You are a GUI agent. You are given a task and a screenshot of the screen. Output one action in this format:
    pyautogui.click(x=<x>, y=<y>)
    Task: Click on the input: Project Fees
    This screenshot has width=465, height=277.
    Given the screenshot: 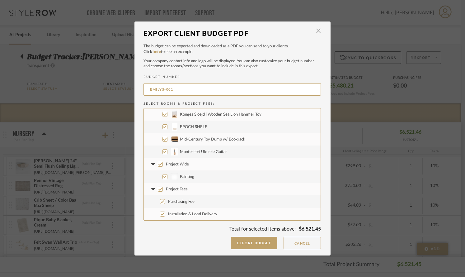 What is the action you would take?
    pyautogui.click(x=160, y=189)
    